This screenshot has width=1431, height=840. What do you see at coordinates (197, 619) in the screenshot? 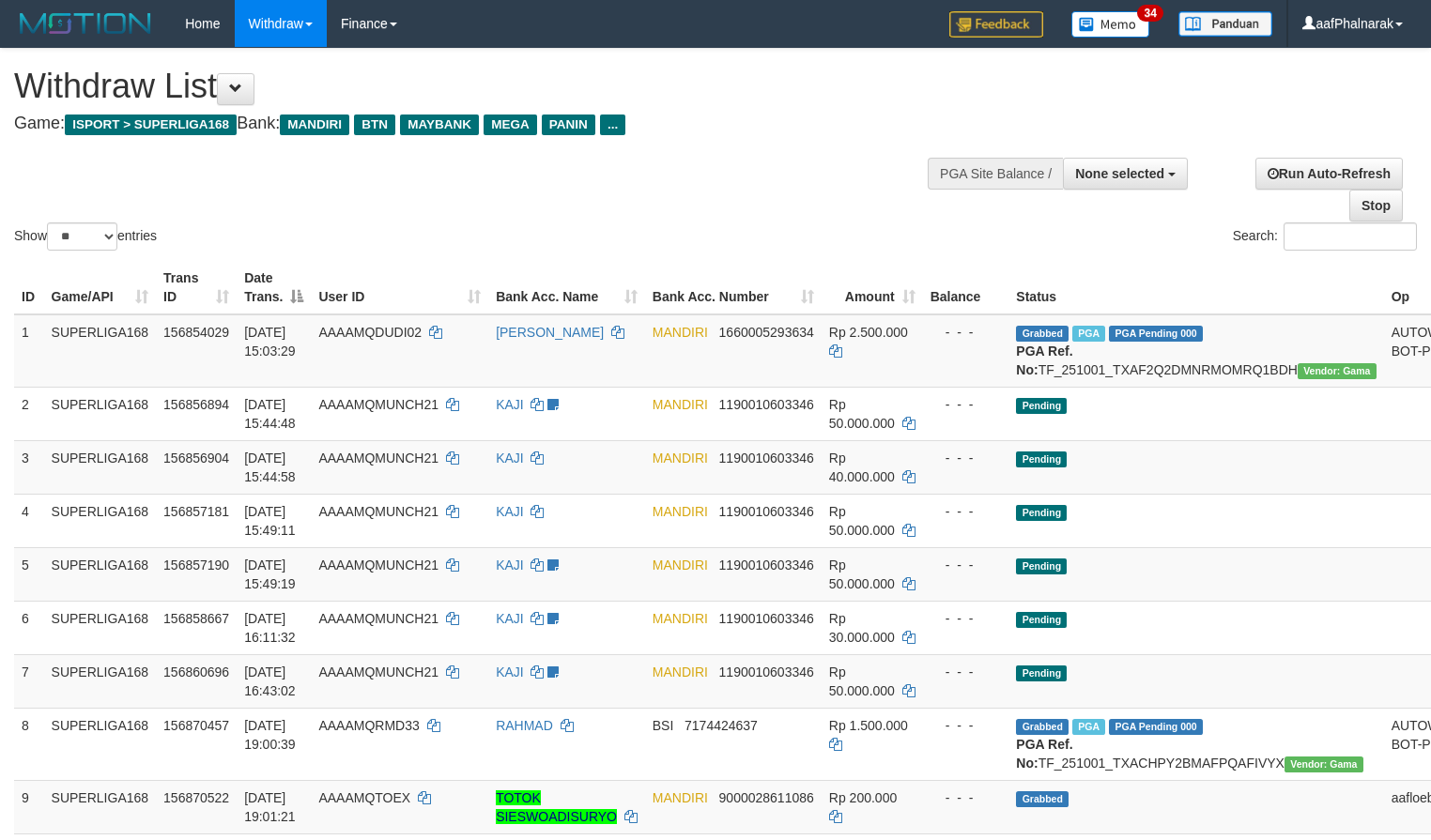
I see `span: 156858667` at bounding box center [197, 619].